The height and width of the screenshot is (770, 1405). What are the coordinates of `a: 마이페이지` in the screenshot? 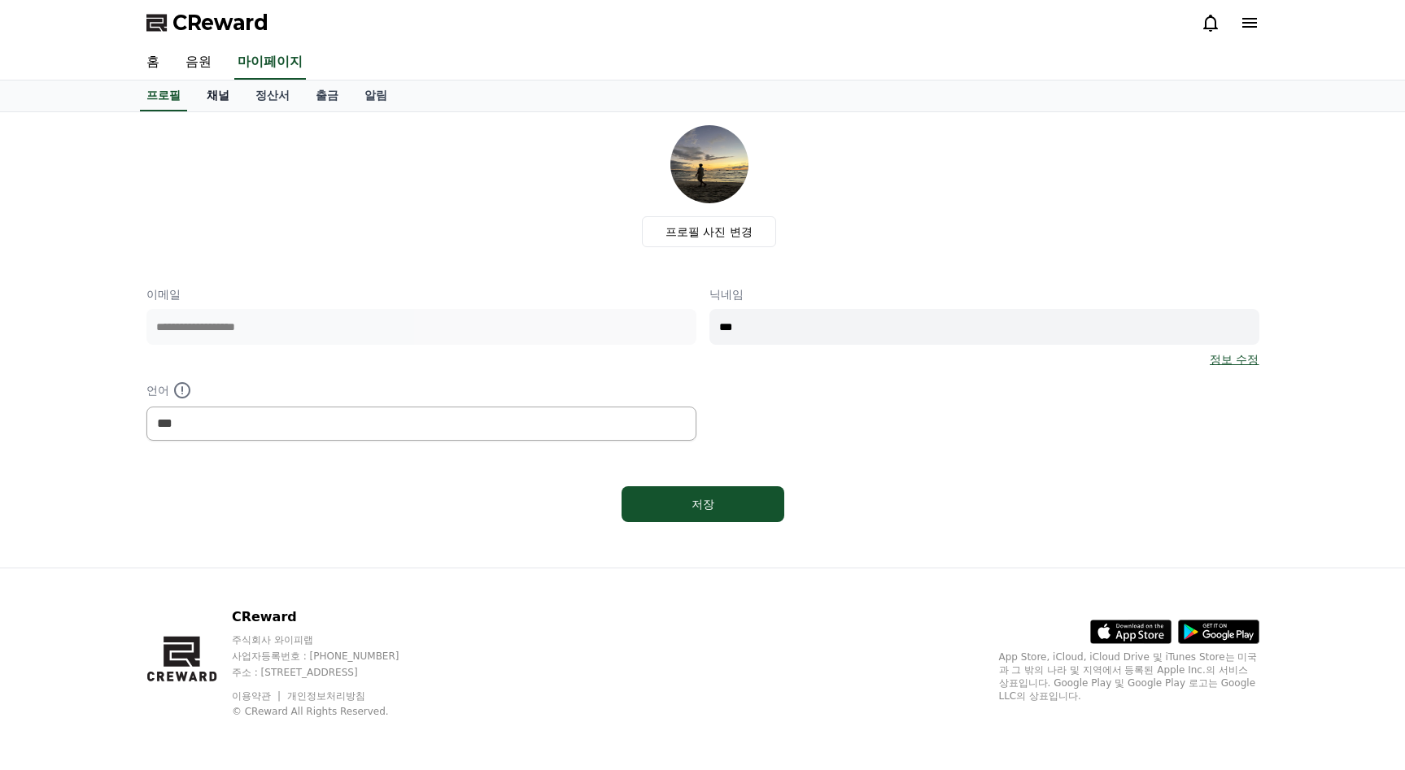 It's located at (270, 63).